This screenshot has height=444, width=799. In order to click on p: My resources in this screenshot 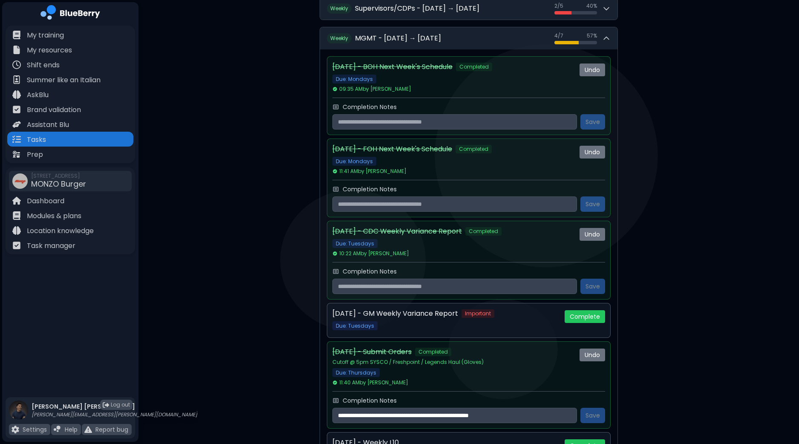, I will do `click(49, 50)`.